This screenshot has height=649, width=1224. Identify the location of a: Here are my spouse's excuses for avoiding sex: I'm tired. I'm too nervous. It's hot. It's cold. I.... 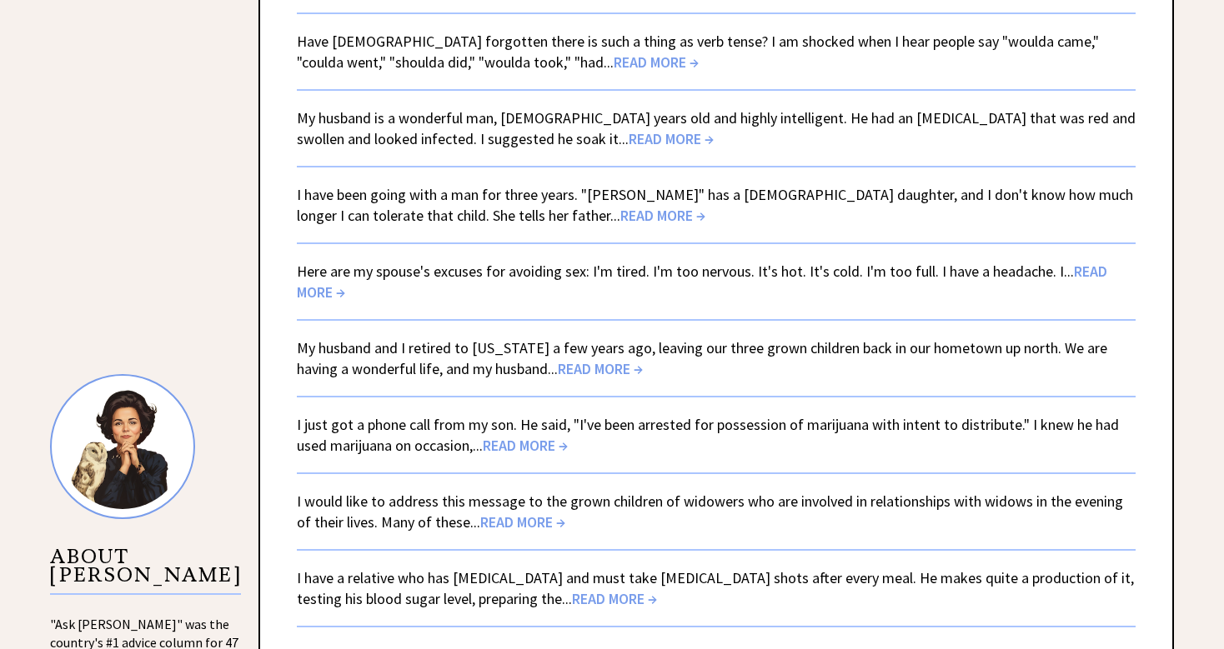
(702, 282).